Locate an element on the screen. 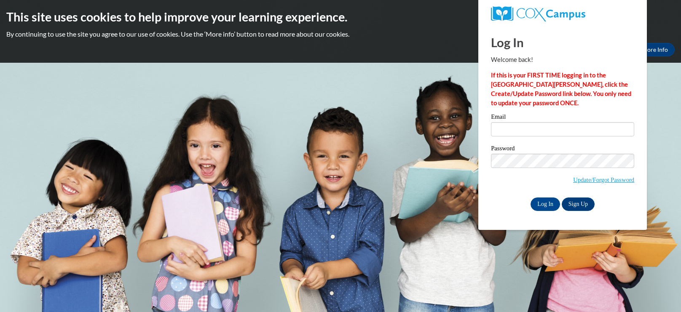  label: Email is located at coordinates (563, 118).